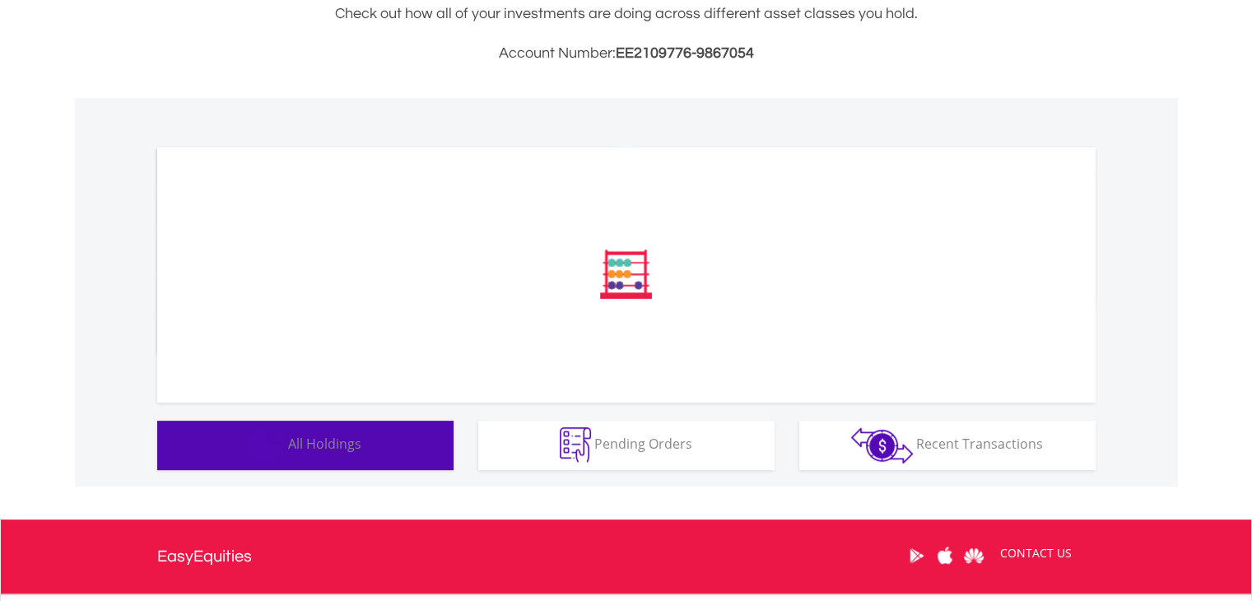 This screenshot has height=601, width=1252. Describe the element at coordinates (916, 556) in the screenshot. I see `a: Google Play` at that location.